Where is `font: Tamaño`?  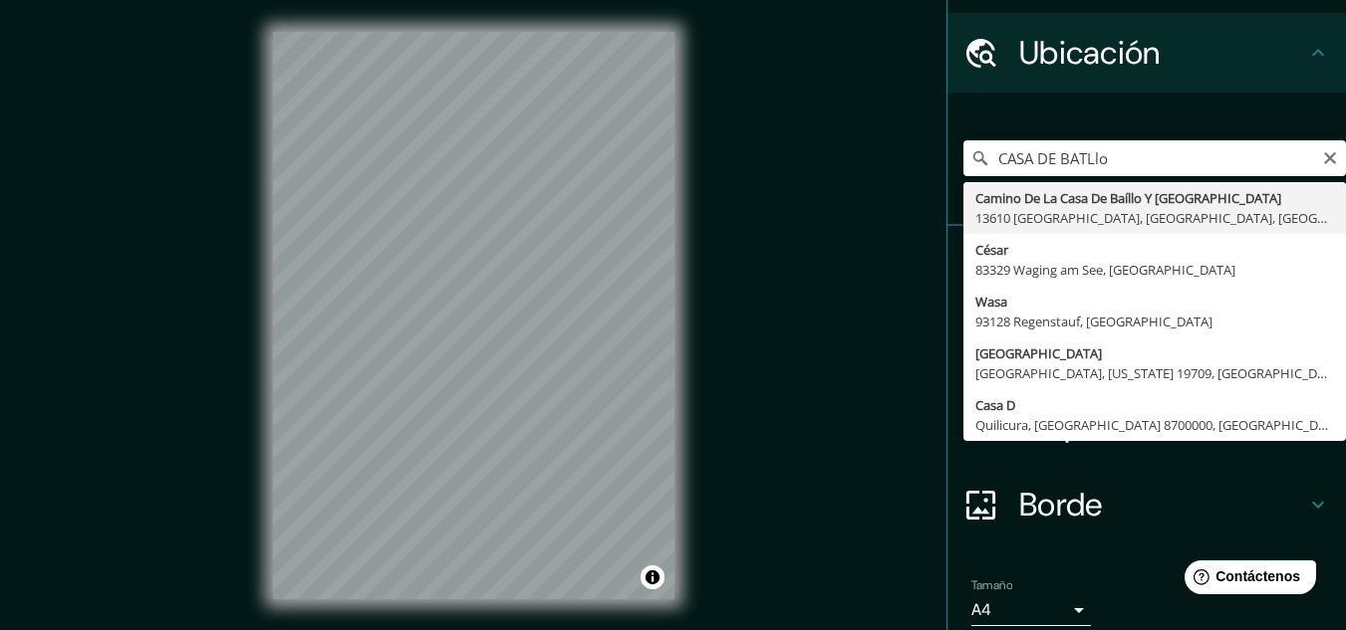
font: Tamaño is located at coordinates (991, 586).